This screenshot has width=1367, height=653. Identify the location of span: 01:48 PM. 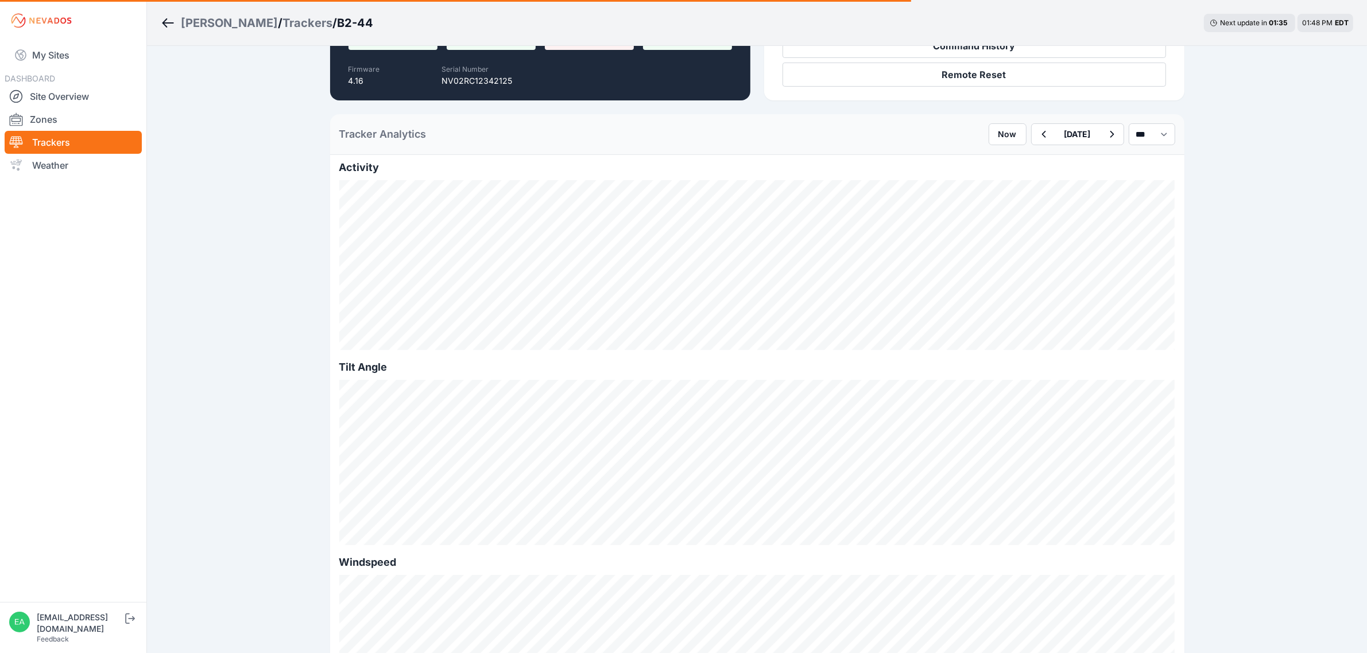
(1317, 22).